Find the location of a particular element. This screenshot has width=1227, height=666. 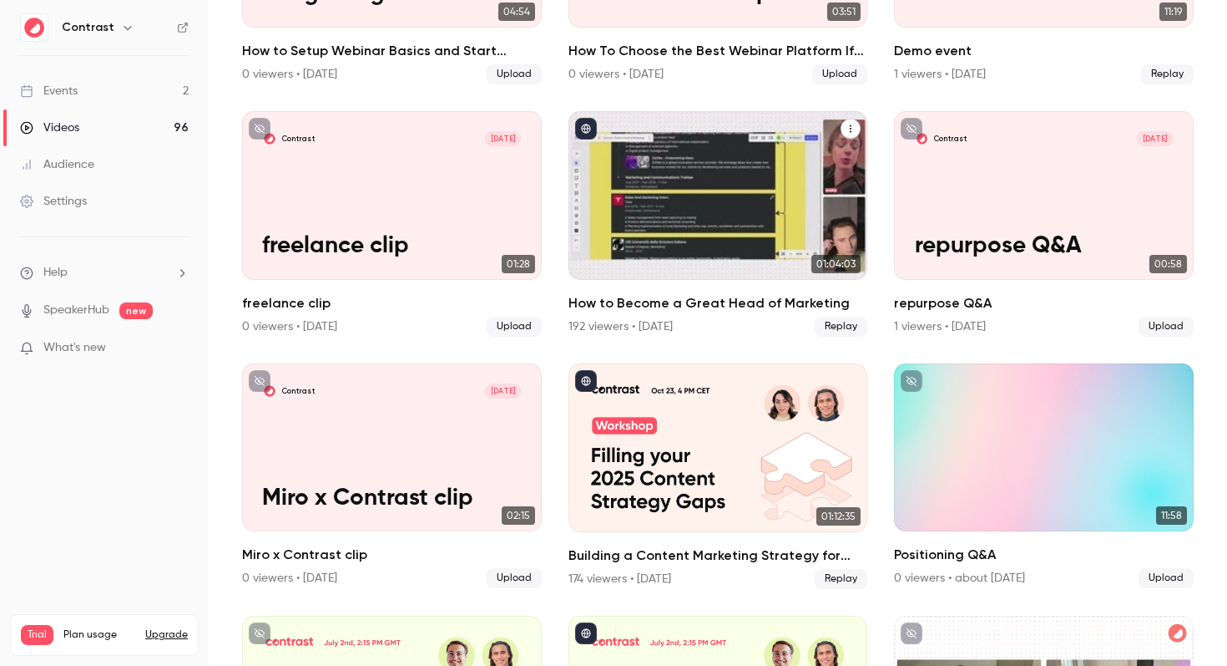

span: new is located at coordinates (136, 311).